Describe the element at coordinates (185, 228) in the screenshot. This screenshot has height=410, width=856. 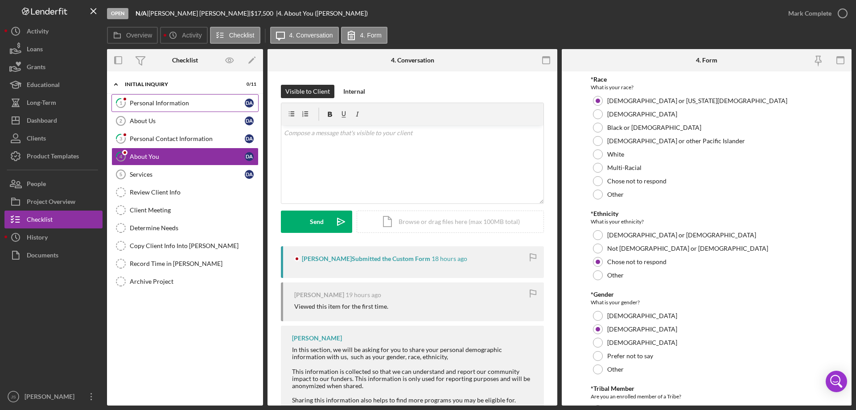
I see `a: Determine Needs` at that location.